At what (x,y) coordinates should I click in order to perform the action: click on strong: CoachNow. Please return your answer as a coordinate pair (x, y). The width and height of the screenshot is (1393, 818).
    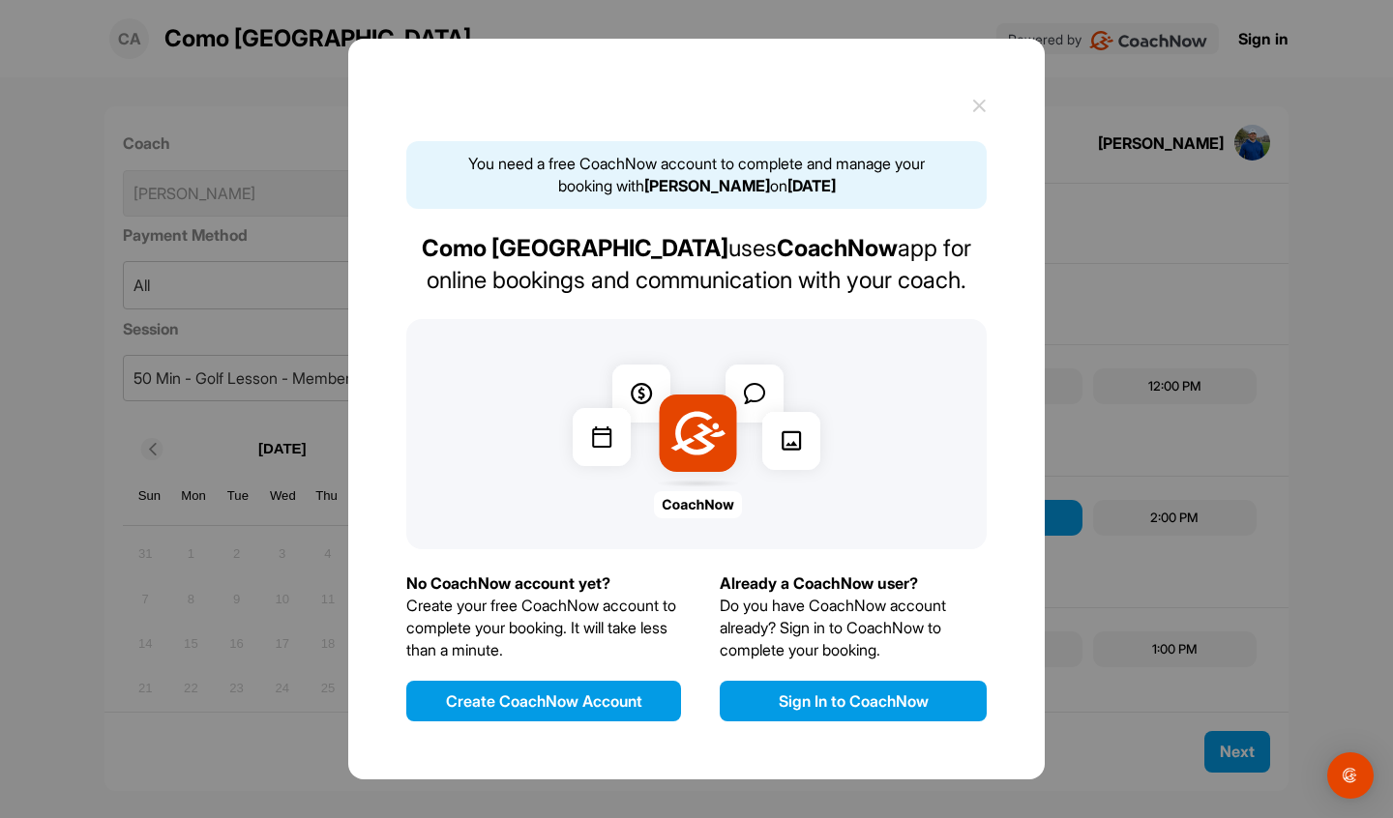
    Looking at the image, I should click on (837, 248).